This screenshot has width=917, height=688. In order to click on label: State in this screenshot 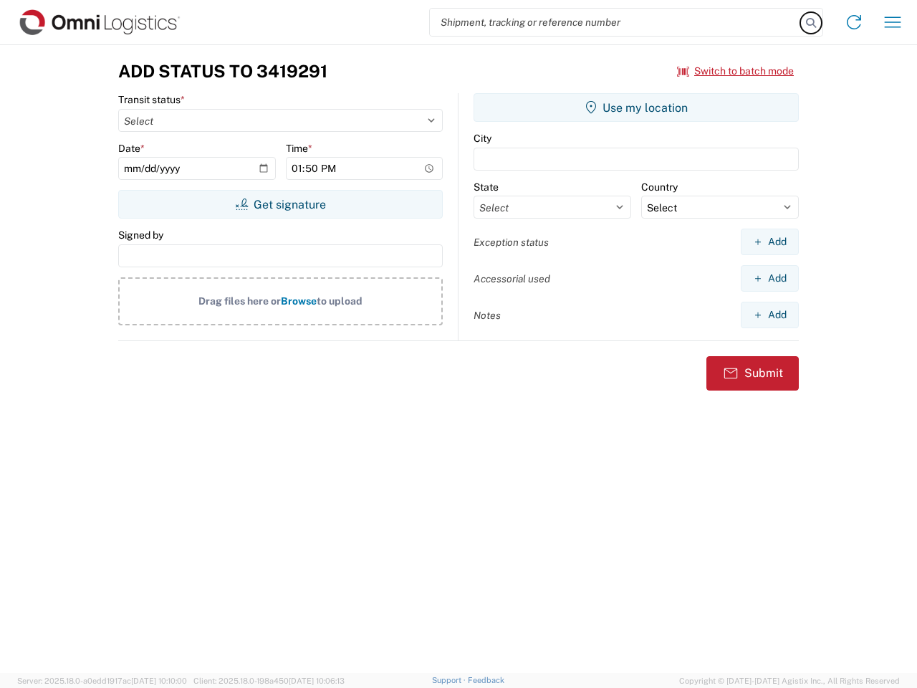, I will do `click(486, 187)`.